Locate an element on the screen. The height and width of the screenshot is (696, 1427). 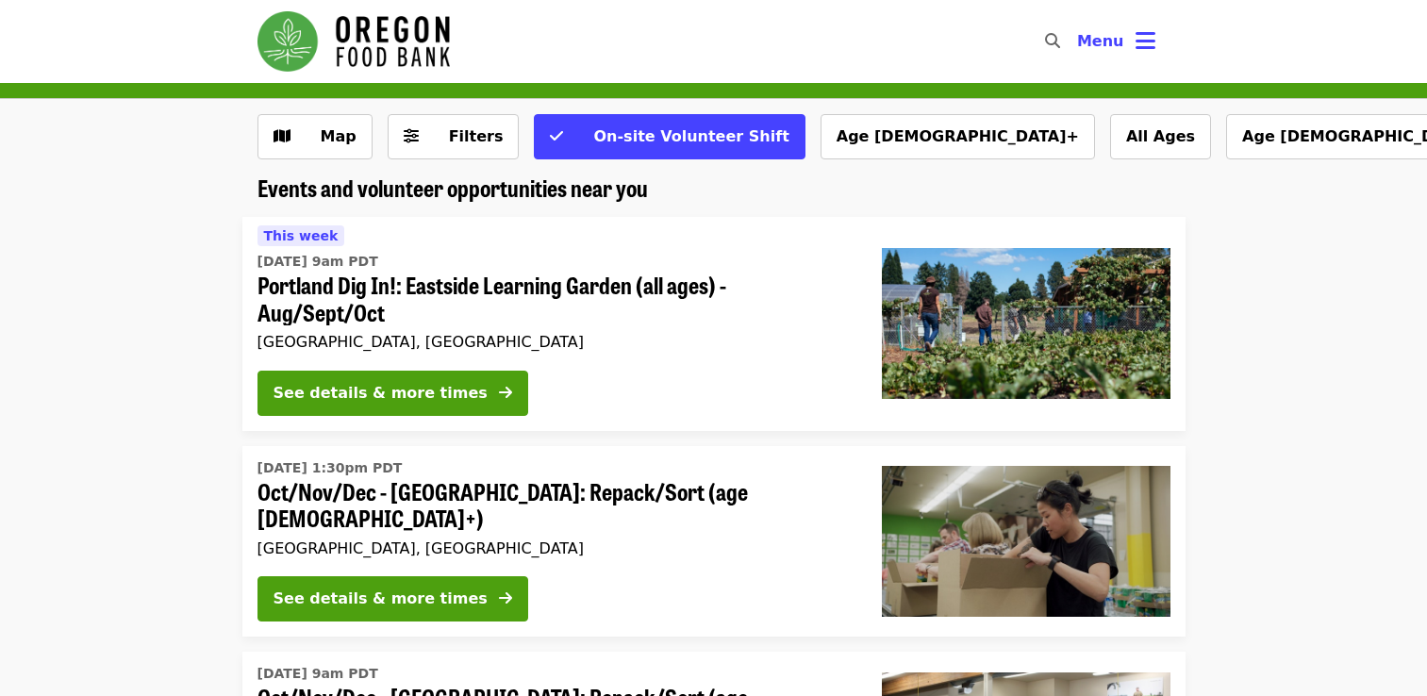
span: Filters is located at coordinates (476, 136).